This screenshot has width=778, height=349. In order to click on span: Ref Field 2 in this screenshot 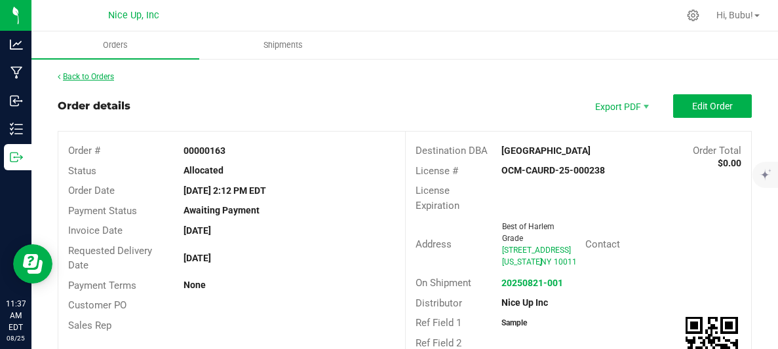, I will do `click(438, 343)`.